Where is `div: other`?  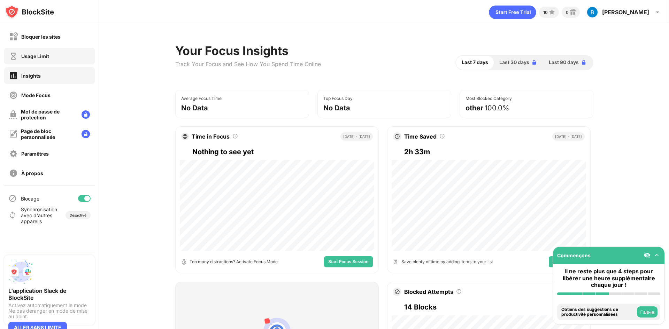
div: other is located at coordinates (474, 108).